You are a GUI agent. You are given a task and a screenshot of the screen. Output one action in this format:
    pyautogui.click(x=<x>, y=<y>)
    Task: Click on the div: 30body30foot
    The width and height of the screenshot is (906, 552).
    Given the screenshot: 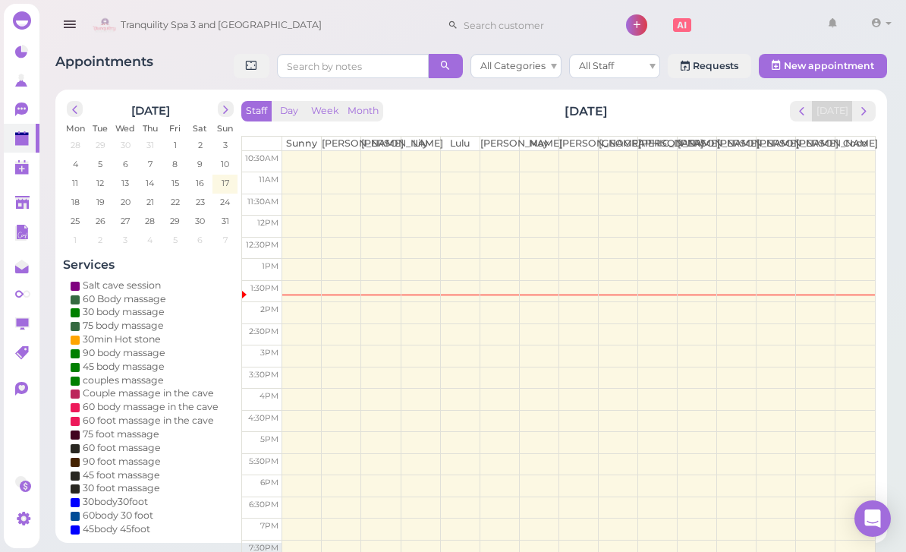 What is the action you would take?
    pyautogui.click(x=115, y=502)
    